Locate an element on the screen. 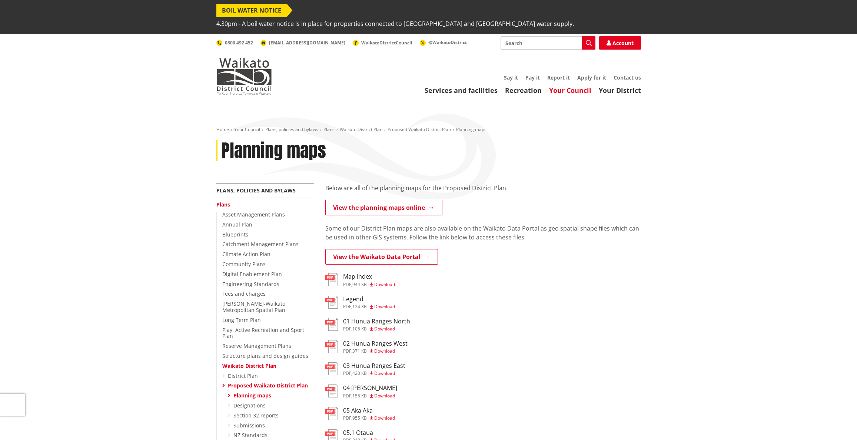 The image size is (857, 440). a: Community Plans is located at coordinates (244, 264).